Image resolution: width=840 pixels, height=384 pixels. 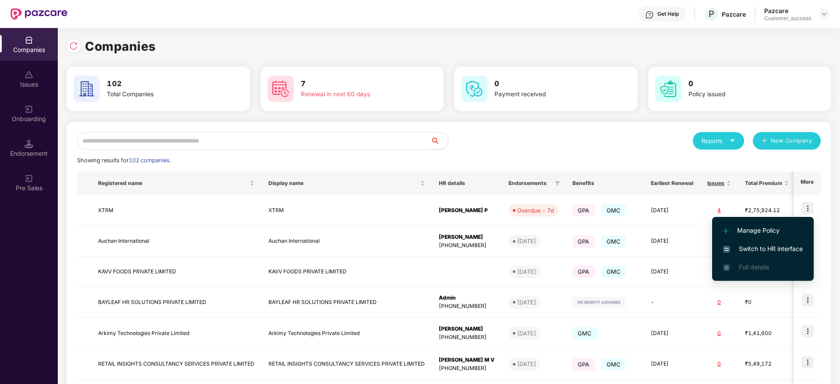 I want to click on div: Policy issued, so click(x=744, y=95).